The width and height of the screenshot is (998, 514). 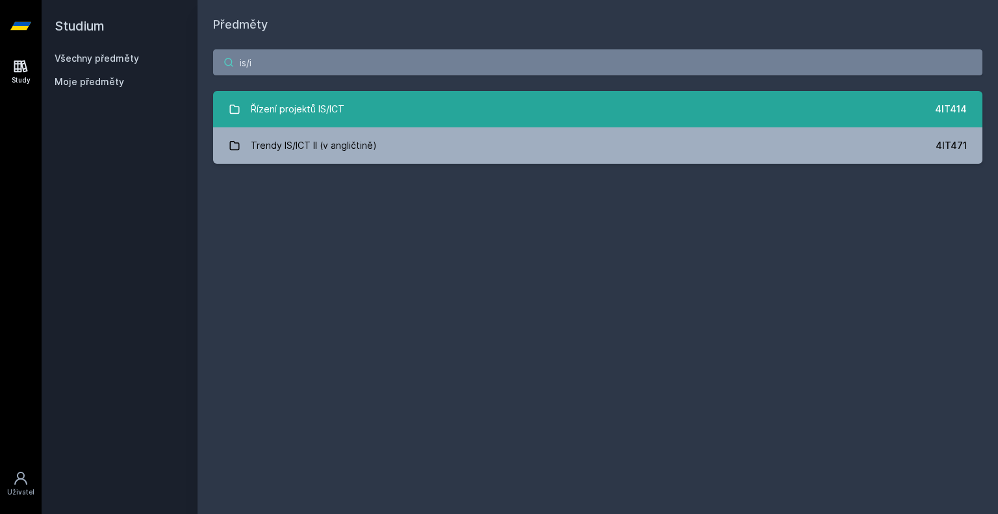 What do you see at coordinates (314, 146) in the screenshot?
I see `div: Trendy IS/ICT II (v angličtině)` at bounding box center [314, 146].